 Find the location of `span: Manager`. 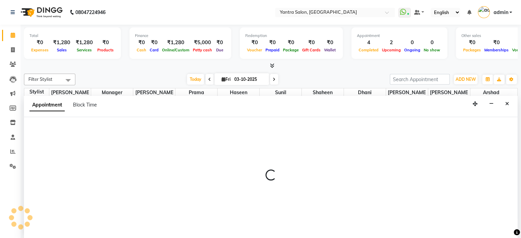

span: Manager is located at coordinates (112, 93).